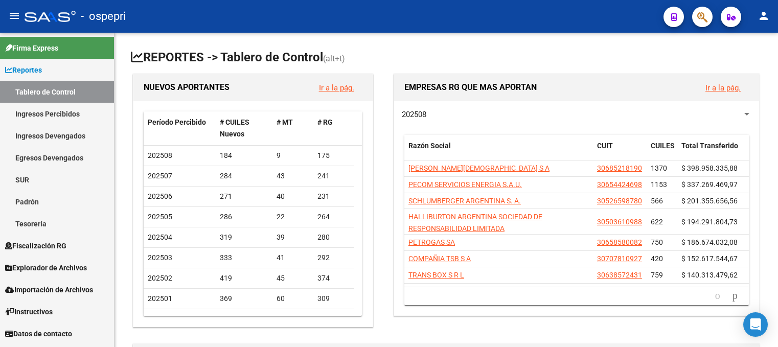 Image resolution: width=778 pixels, height=347 pixels. What do you see at coordinates (244, 155) in the screenshot?
I see `div: 184` at bounding box center [244, 155].